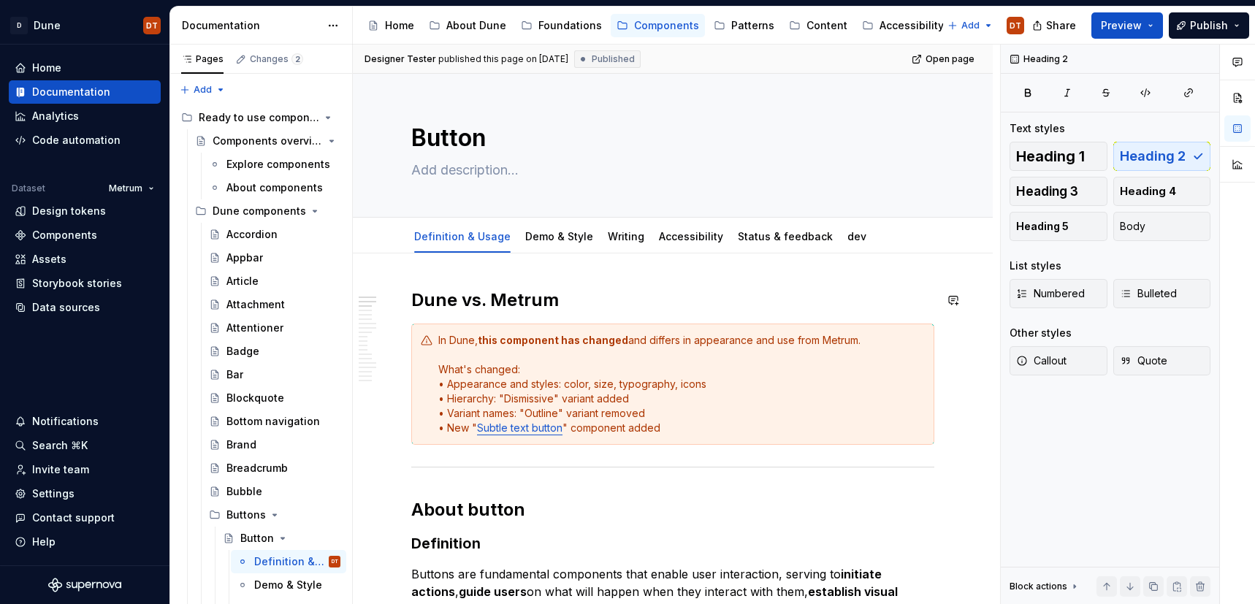 This screenshot has height=604, width=1255. I want to click on div: Page tree, so click(651, 26).